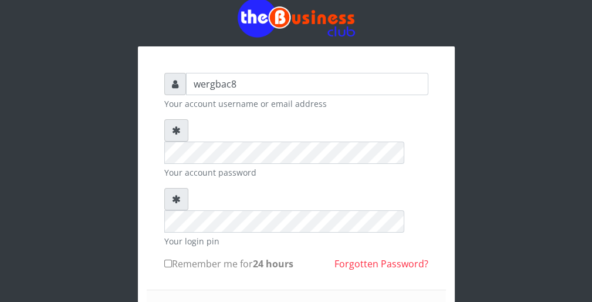 The width and height of the screenshot is (592, 302). What do you see at coordinates (381, 263) in the screenshot?
I see `a: Forgotten Password?` at bounding box center [381, 263].